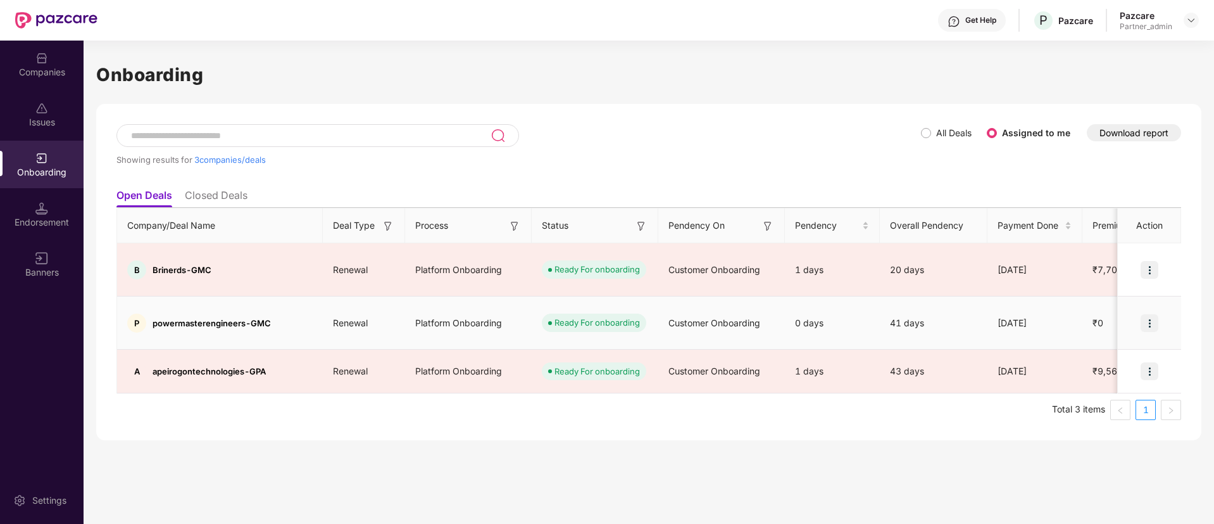 This screenshot has width=1214, height=524. What do you see at coordinates (934, 323) in the screenshot?
I see `div: 41 days` at bounding box center [934, 323].